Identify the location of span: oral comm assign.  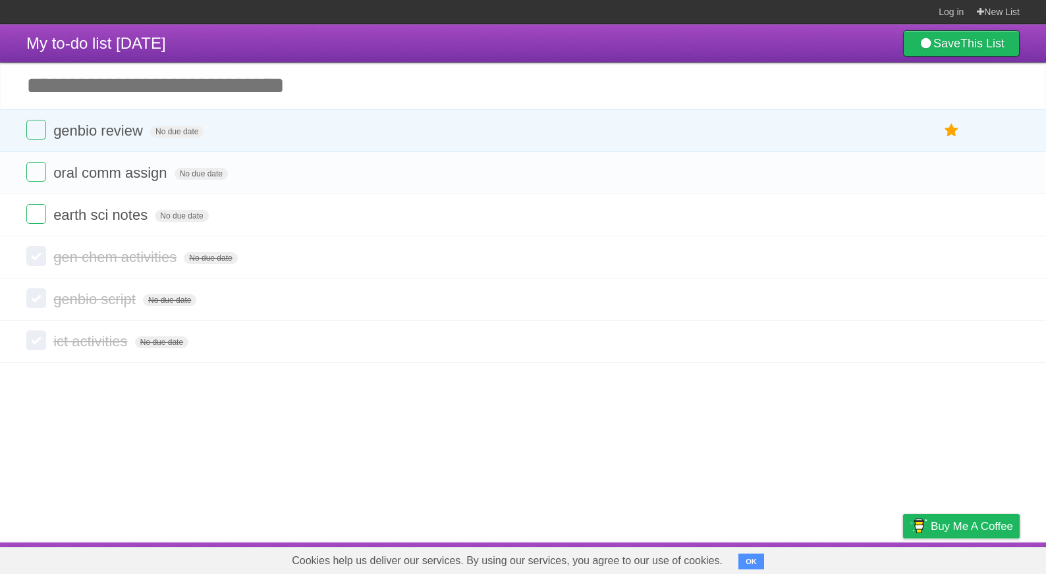
(111, 173).